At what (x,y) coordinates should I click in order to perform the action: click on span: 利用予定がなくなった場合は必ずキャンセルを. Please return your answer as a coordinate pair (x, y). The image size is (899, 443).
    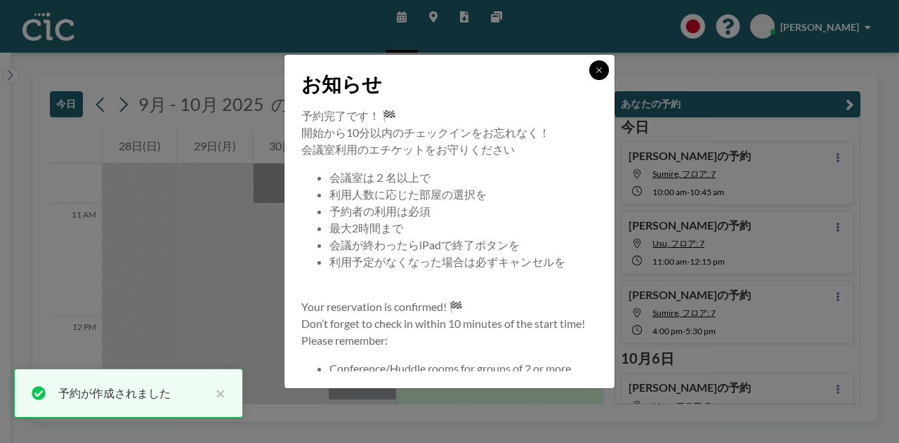
    Looking at the image, I should click on (448, 261).